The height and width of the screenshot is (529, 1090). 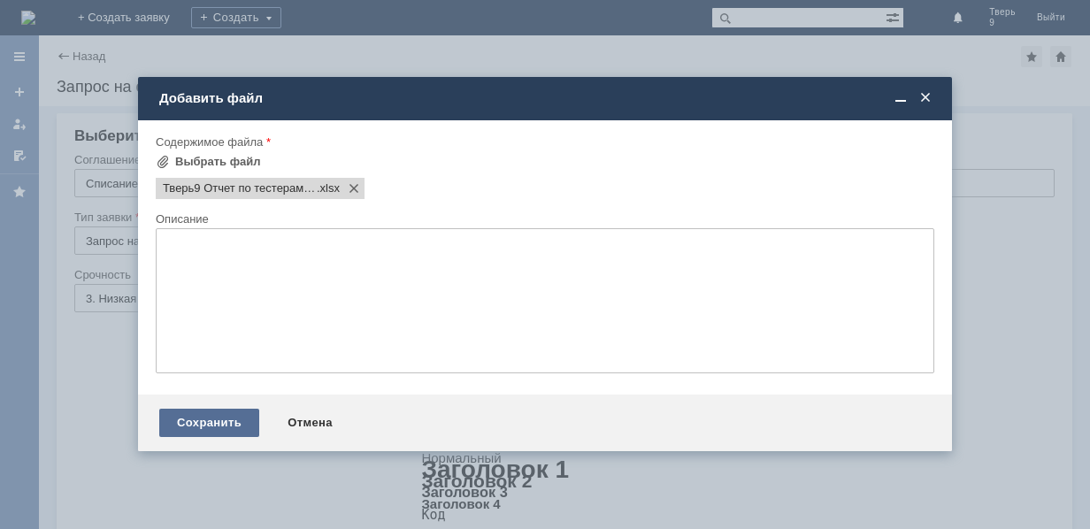 I want to click on div: Добавить файл, so click(x=547, y=98).